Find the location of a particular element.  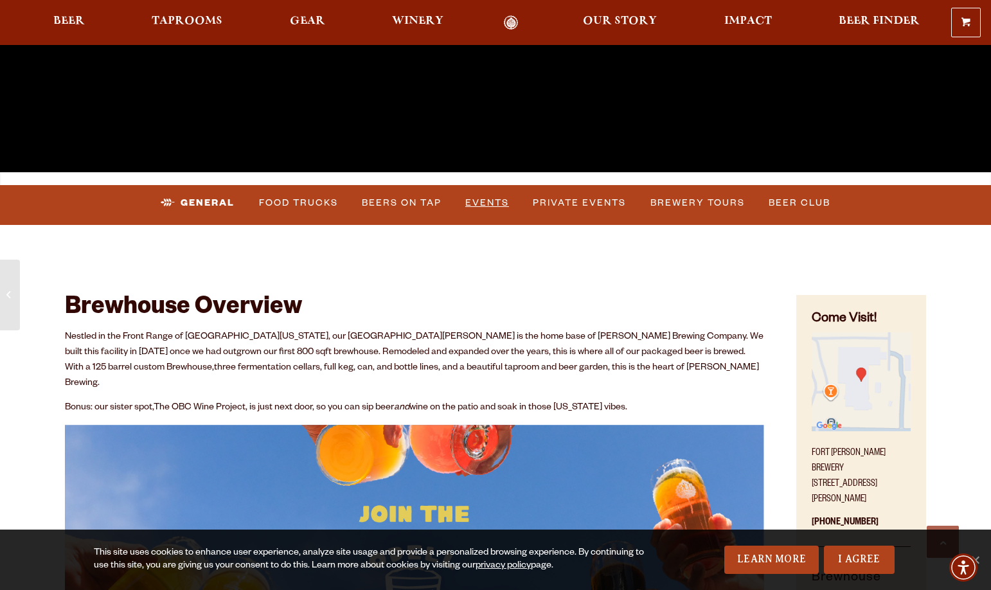

a: Beers on Tap is located at coordinates (402, 203).